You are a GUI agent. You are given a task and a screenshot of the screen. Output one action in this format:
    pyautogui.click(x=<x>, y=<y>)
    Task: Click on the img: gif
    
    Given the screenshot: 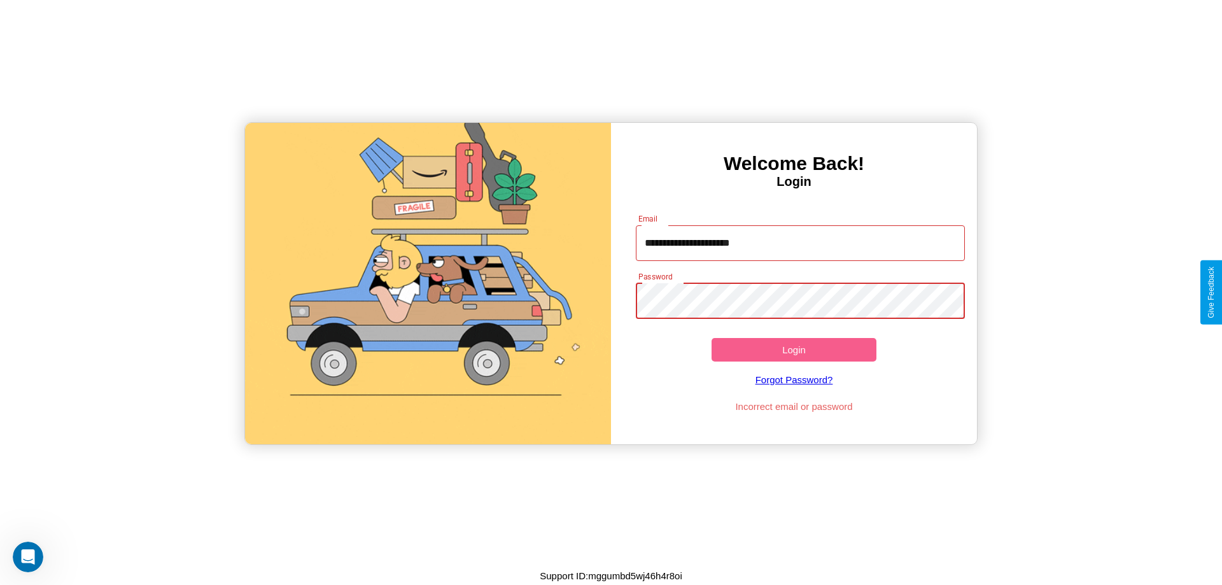 What is the action you would take?
    pyautogui.click(x=428, y=283)
    